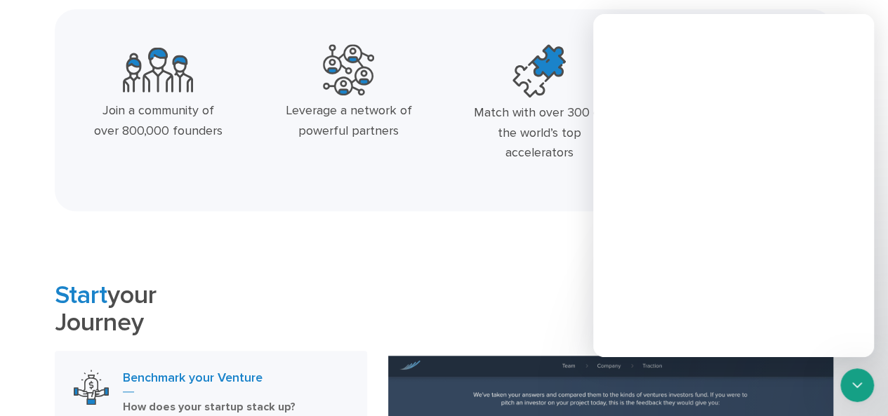  I want to click on img: Powerful Partners, so click(348, 69).